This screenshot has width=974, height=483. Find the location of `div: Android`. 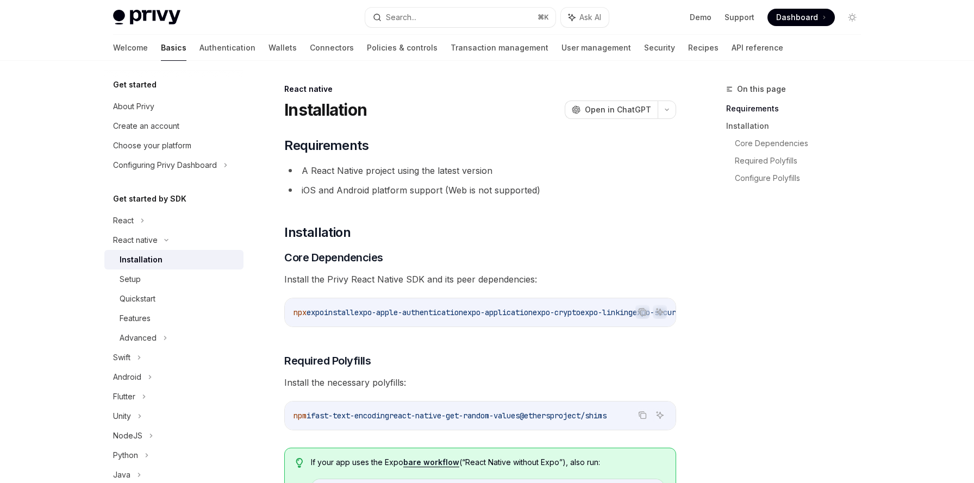

div: Android is located at coordinates (127, 377).